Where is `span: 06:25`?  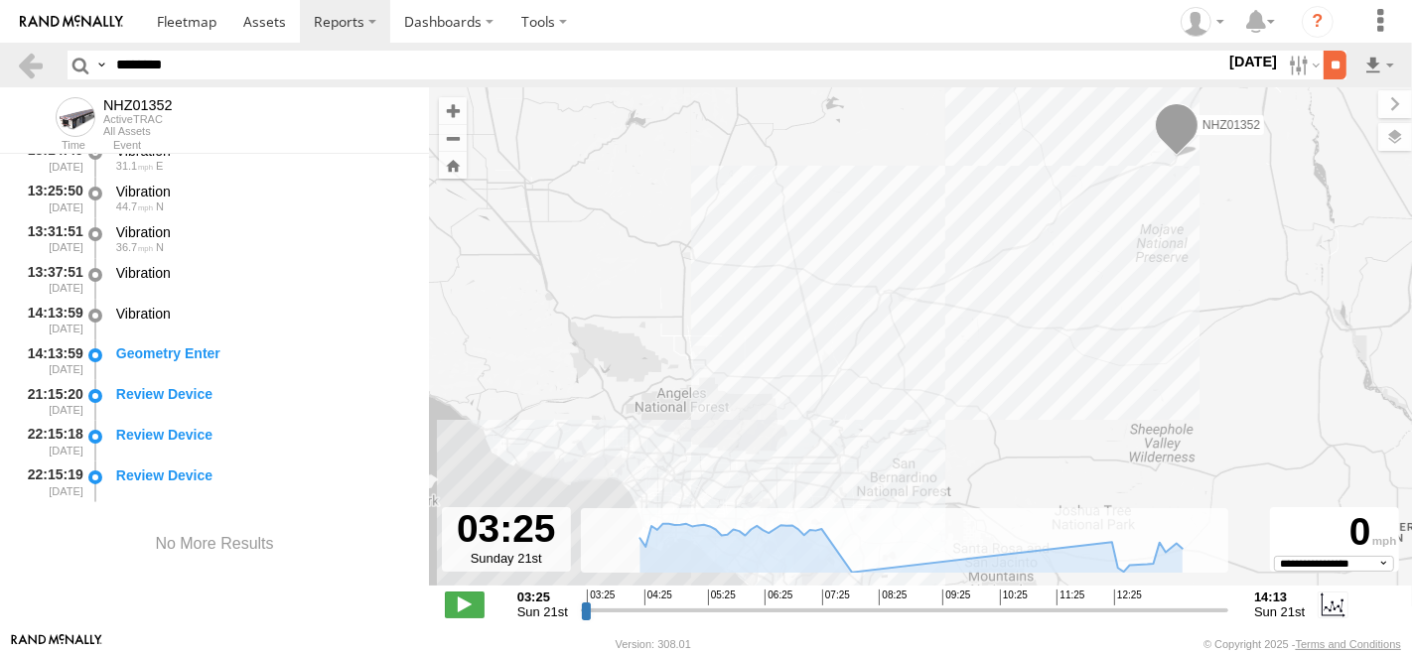
span: 06:25 is located at coordinates (778, 598).